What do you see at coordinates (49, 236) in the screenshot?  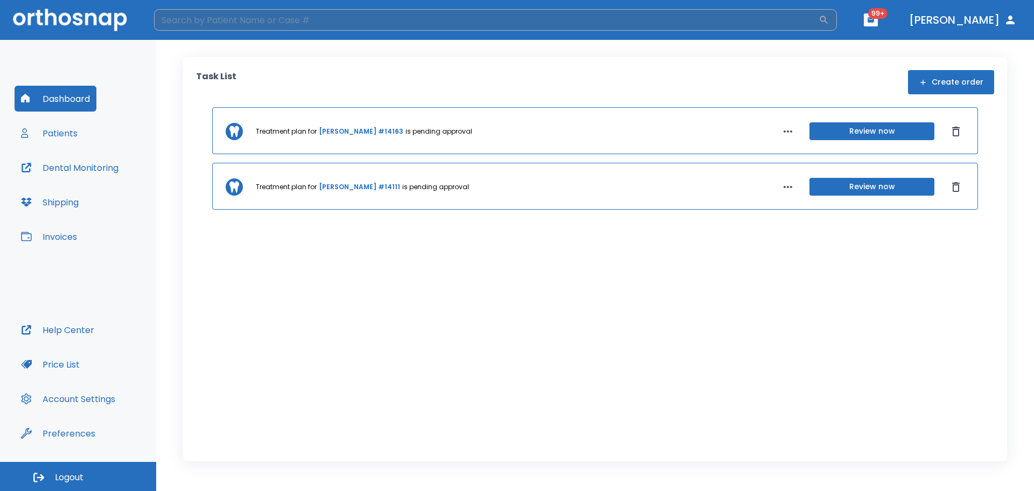 I see `button: Invoices` at bounding box center [49, 236].